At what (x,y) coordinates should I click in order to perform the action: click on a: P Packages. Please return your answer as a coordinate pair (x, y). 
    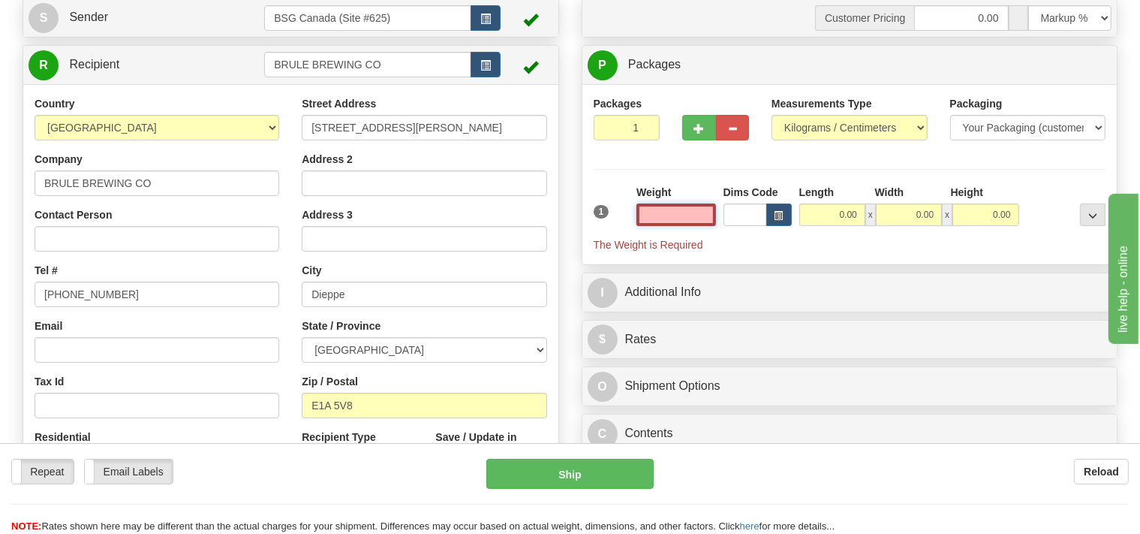
    Looking at the image, I should click on (850, 65).